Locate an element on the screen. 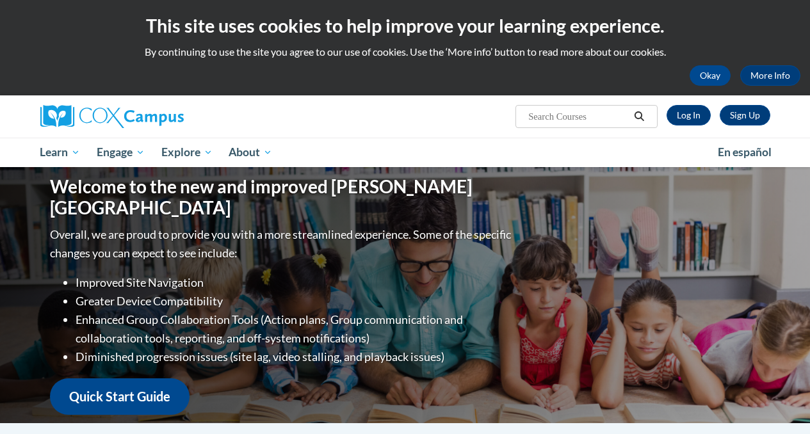 The width and height of the screenshot is (810, 434). img: Cox Campus is located at coordinates (112, 117).